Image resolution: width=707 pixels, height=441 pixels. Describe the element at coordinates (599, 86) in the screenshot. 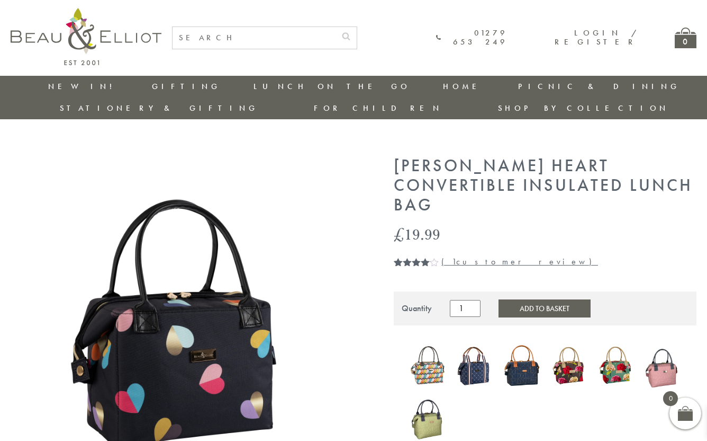

I see `a: Picnic & Dining` at that location.